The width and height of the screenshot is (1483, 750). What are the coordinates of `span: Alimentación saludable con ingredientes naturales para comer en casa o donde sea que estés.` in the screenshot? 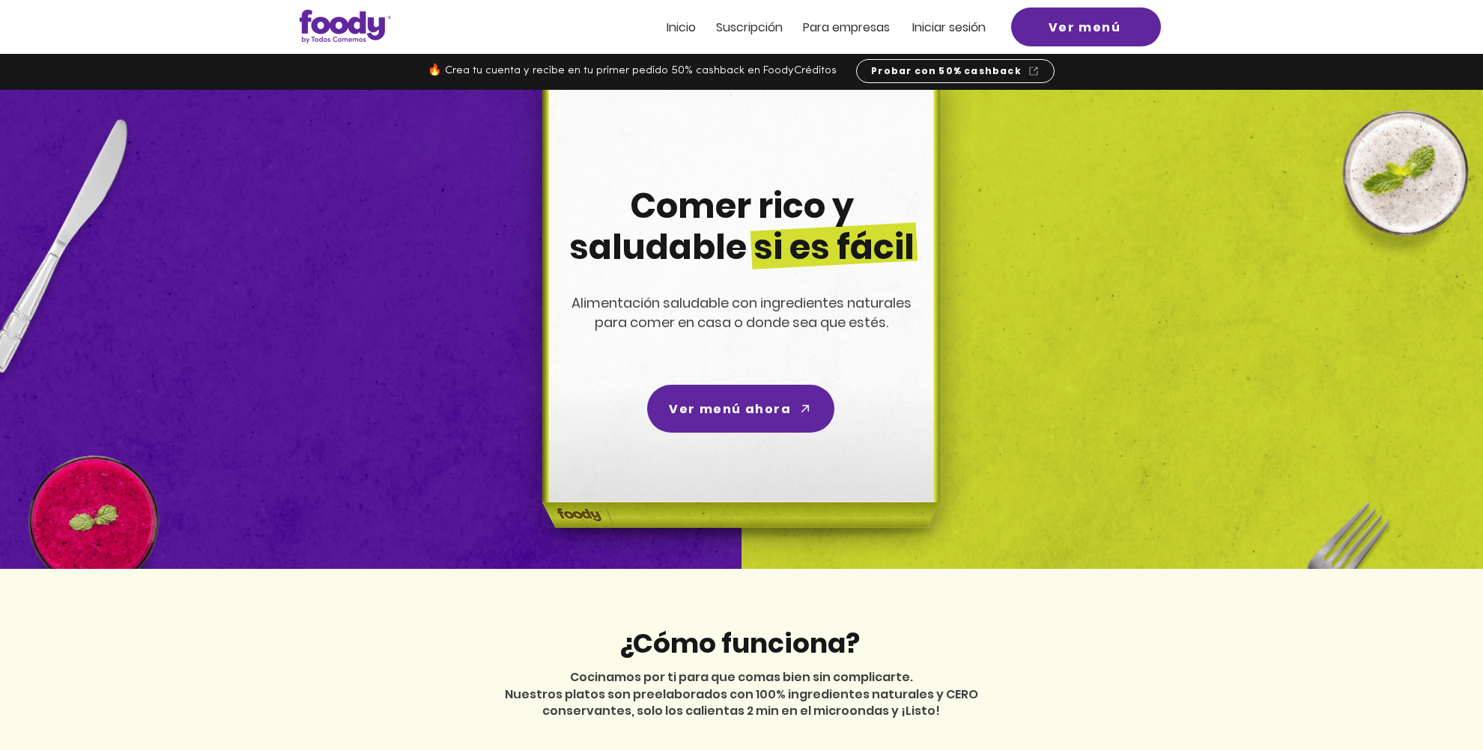 It's located at (741, 312).